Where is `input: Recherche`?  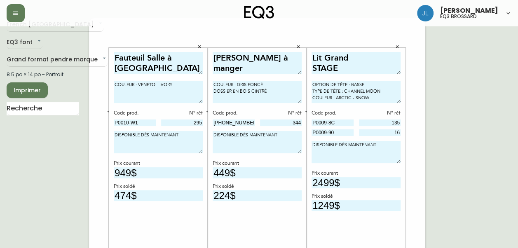
input: Recherche is located at coordinates (43, 109).